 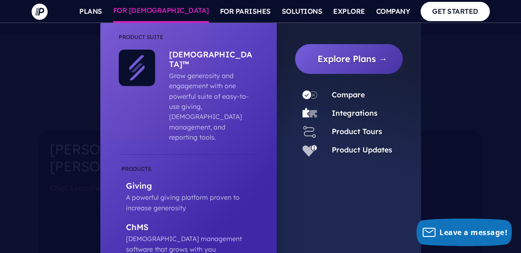 What do you see at coordinates (310, 150) in the screenshot?
I see `img: Product Updates - Icon` at bounding box center [310, 150].